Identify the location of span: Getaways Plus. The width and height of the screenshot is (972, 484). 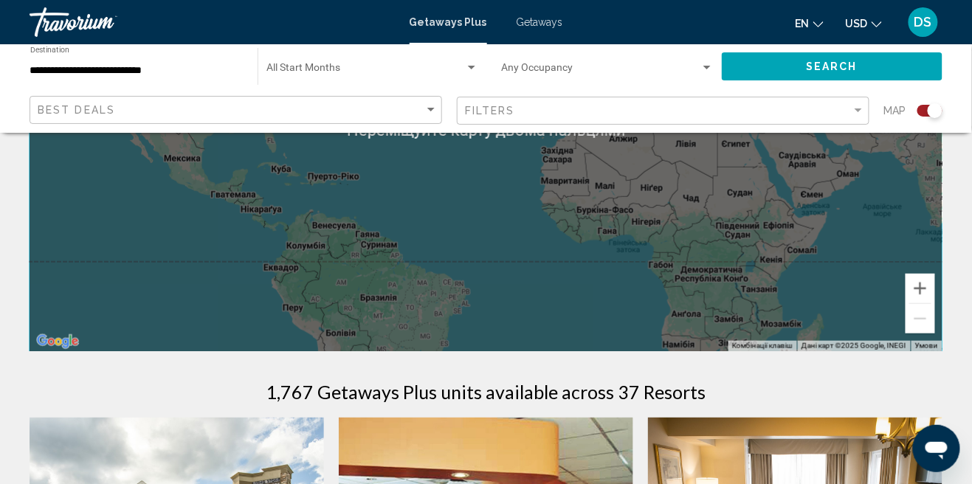
(448, 22).